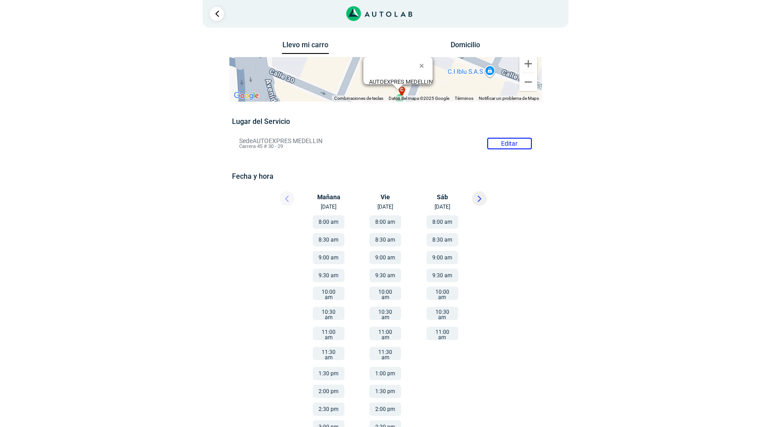 This screenshot has height=427, width=771. Describe the element at coordinates (217, 14) in the screenshot. I see `a: Ir al paso anterior` at that location.